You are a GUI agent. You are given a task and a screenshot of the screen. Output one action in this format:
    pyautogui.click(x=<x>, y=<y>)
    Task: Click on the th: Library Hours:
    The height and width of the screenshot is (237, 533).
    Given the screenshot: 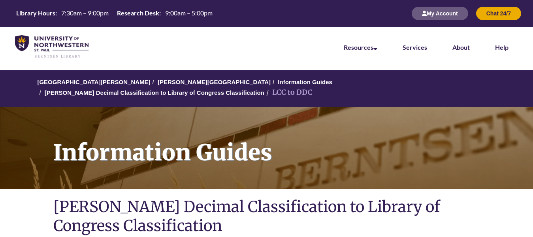 What is the action you would take?
    pyautogui.click(x=36, y=13)
    